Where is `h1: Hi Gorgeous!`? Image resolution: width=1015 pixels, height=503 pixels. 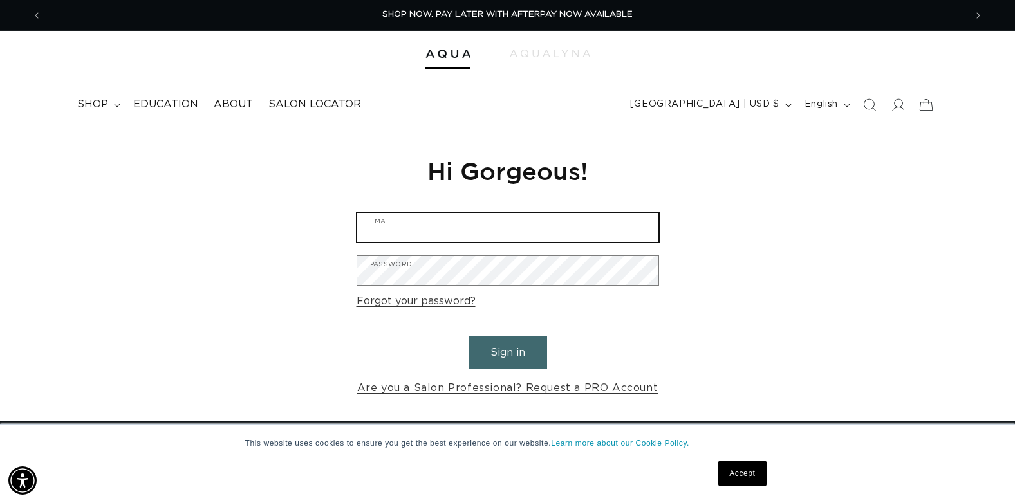
h1: Hi Gorgeous! is located at coordinates (508, 171).